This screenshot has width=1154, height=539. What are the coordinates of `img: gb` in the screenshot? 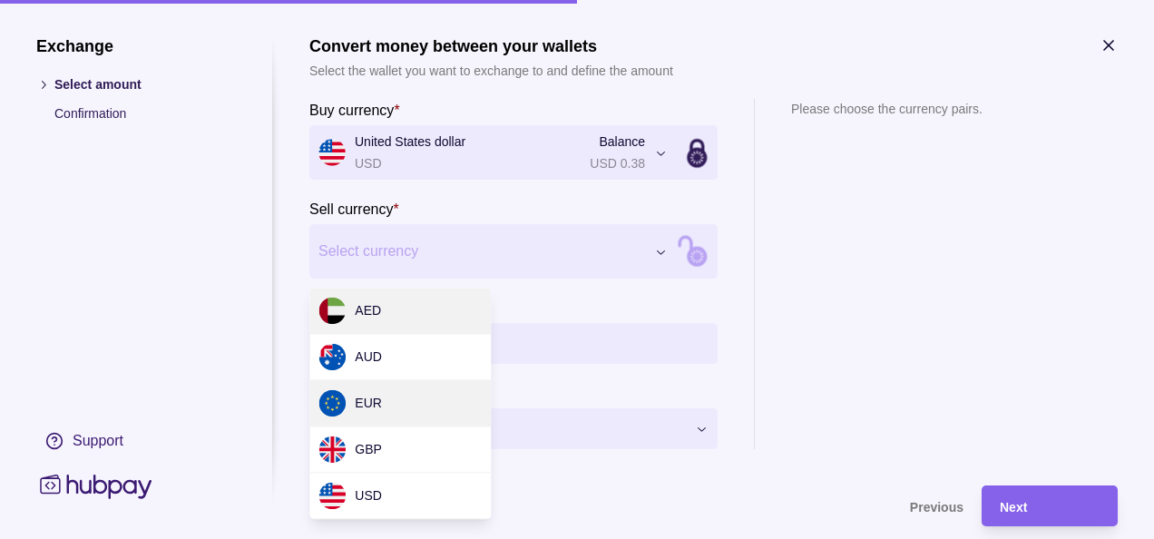 It's located at (332, 449).